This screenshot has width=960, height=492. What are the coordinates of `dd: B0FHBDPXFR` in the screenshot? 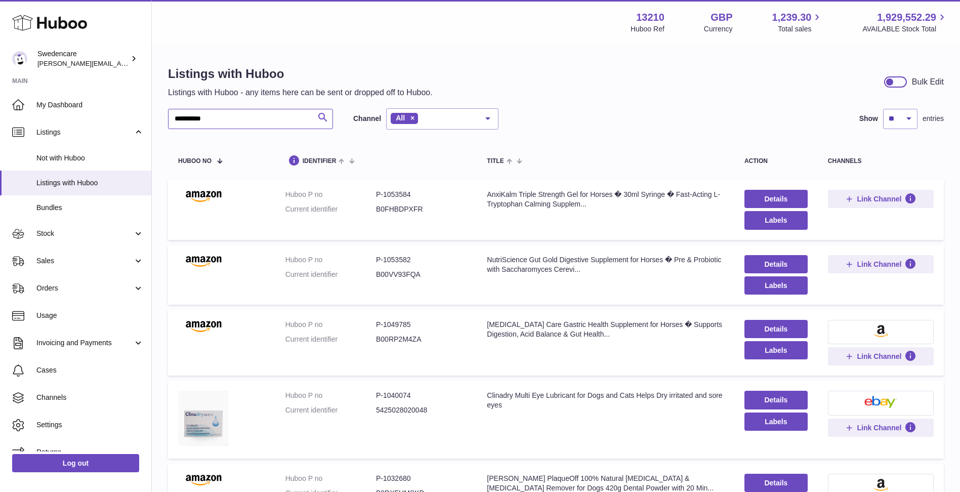 It's located at (421, 209).